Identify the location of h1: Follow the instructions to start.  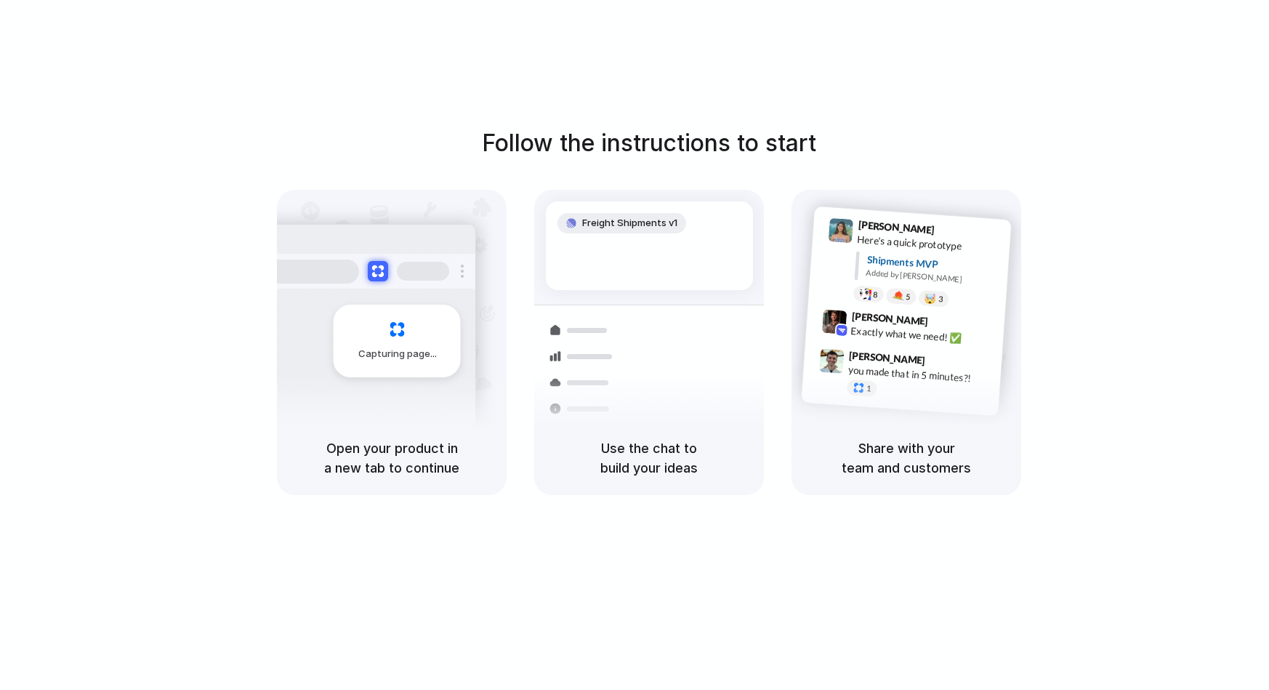
(649, 143).